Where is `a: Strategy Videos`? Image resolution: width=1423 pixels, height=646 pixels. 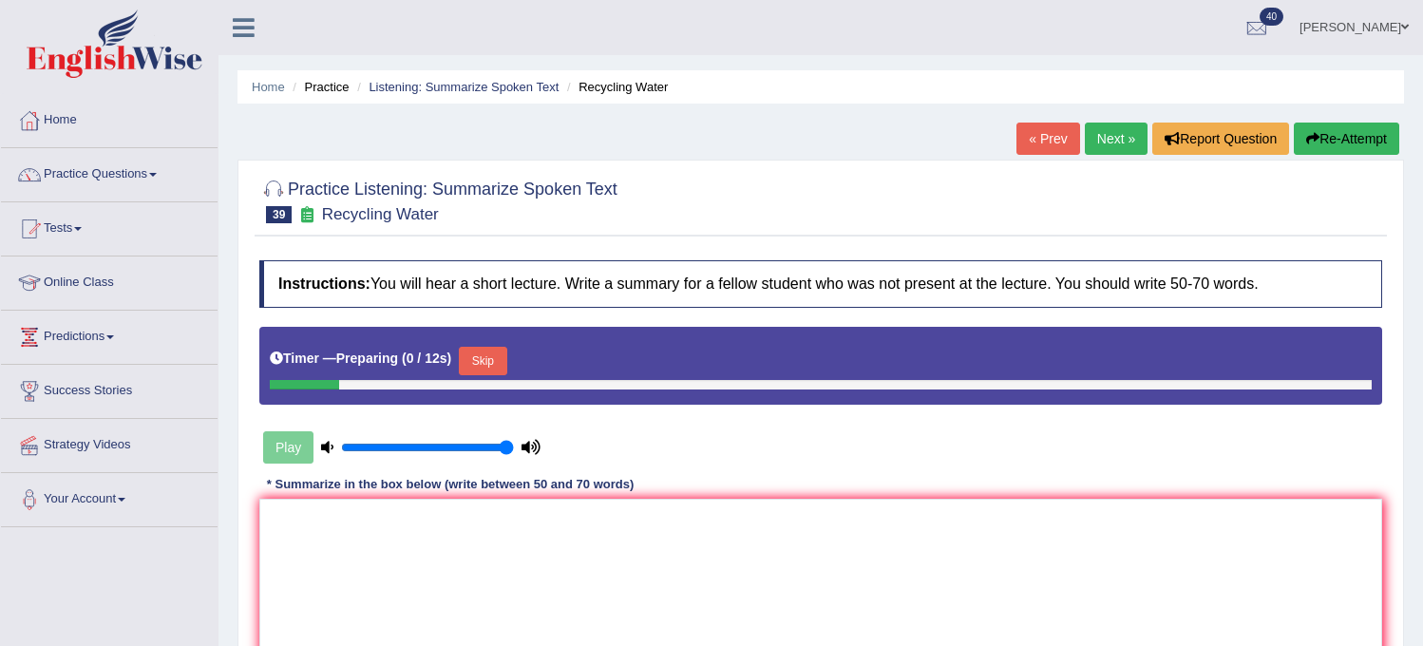 a: Strategy Videos is located at coordinates (109, 443).